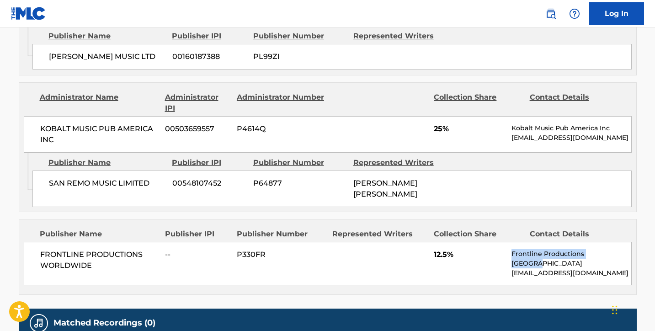 The height and width of the screenshot is (331, 655). Describe the element at coordinates (197, 103) in the screenshot. I see `div: Administrator IPI` at that location.